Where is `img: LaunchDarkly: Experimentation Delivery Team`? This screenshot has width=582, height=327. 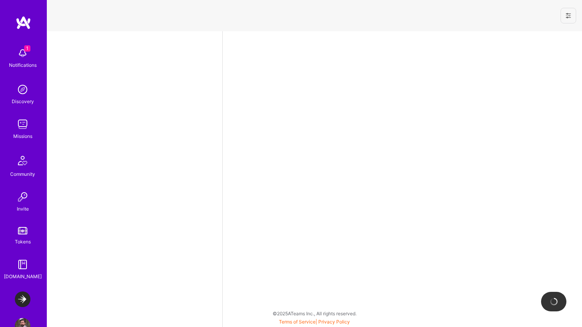
img: LaunchDarkly: Experimentation Delivery Team is located at coordinates (23, 299).